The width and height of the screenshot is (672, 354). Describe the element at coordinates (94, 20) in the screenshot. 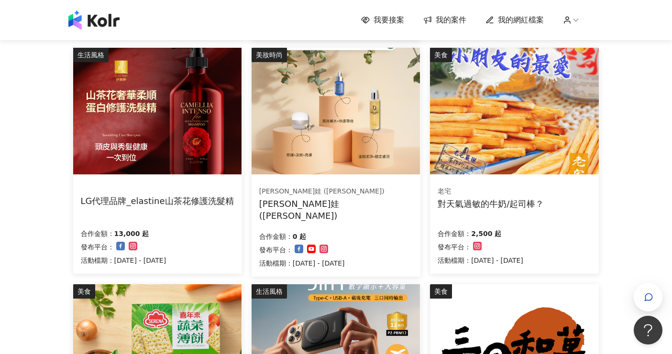

I see `img: logo` at that location.